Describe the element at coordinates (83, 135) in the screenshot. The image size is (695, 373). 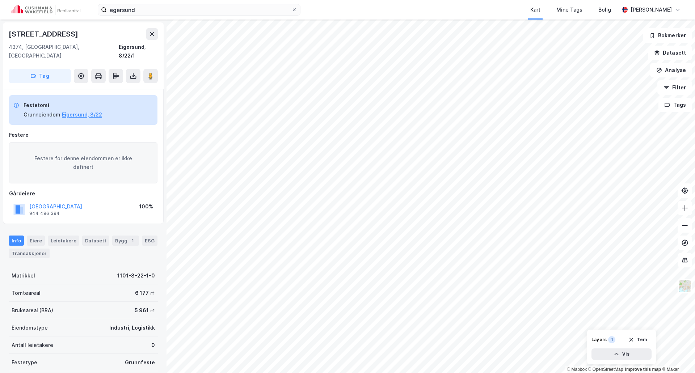
I see `div: Festere` at that location.